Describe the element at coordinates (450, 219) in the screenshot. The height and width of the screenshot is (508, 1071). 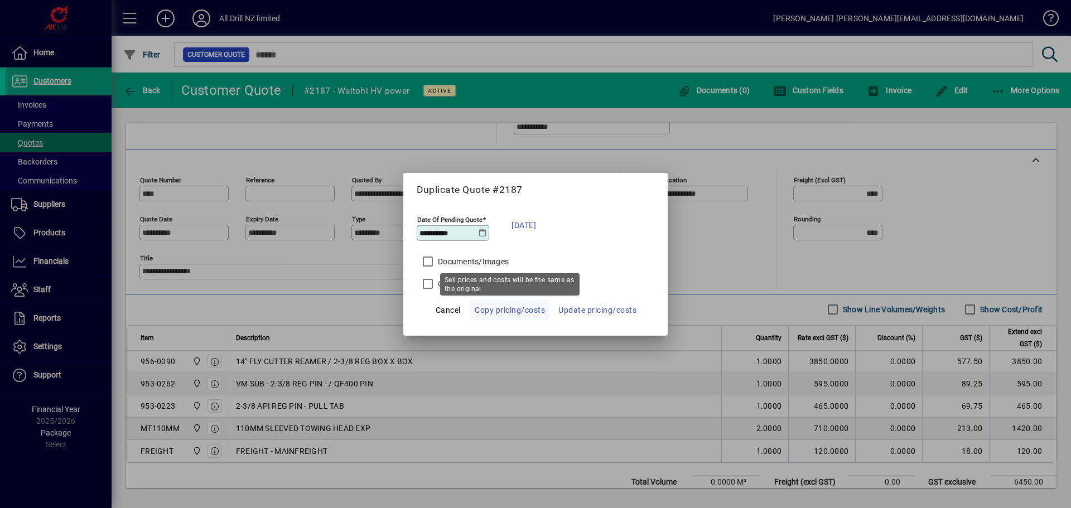
I see `mat-label: Date Of Pending Quote` at that location.